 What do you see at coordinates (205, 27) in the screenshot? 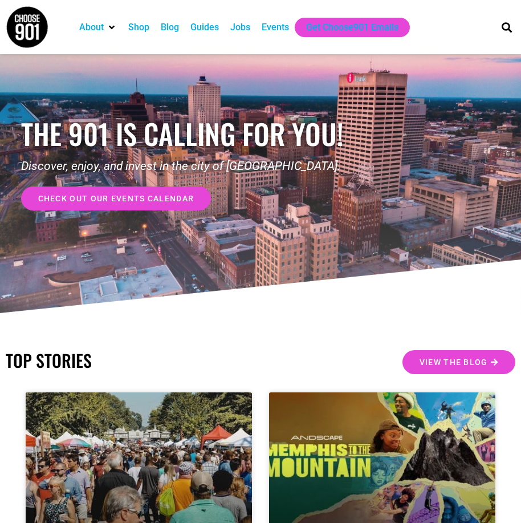
I see `a: Guides` at bounding box center [205, 27].